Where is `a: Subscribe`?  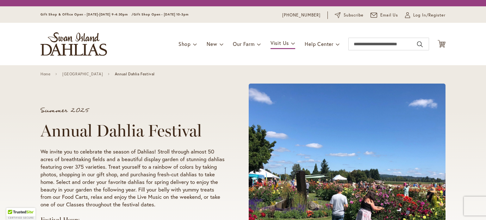
a: Subscribe is located at coordinates (349, 15).